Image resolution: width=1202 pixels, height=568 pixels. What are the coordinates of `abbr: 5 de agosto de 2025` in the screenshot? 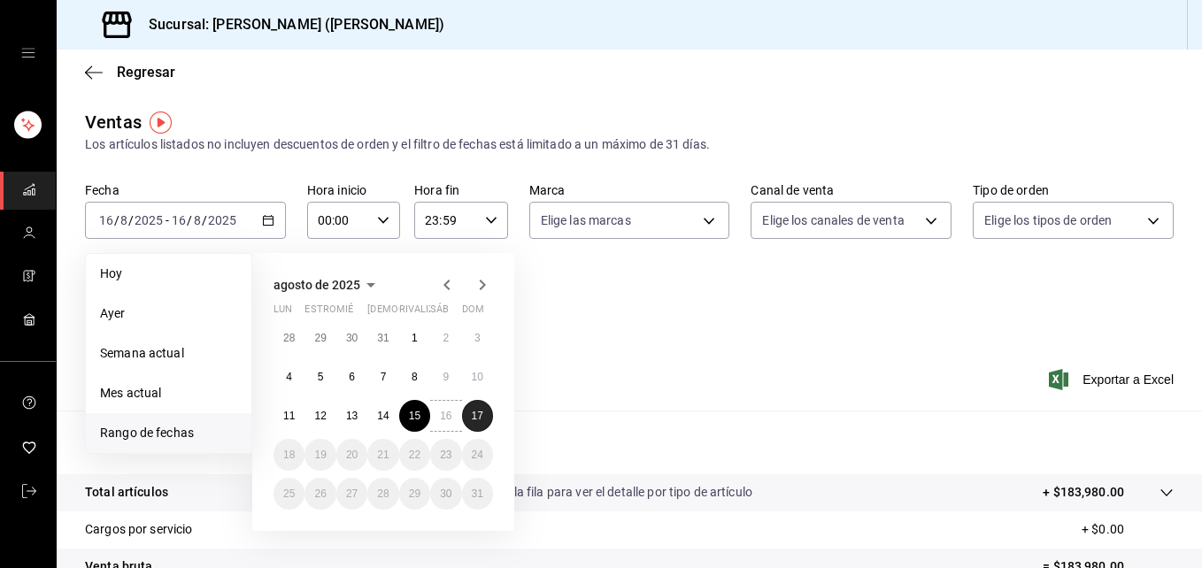 It's located at (321, 377).